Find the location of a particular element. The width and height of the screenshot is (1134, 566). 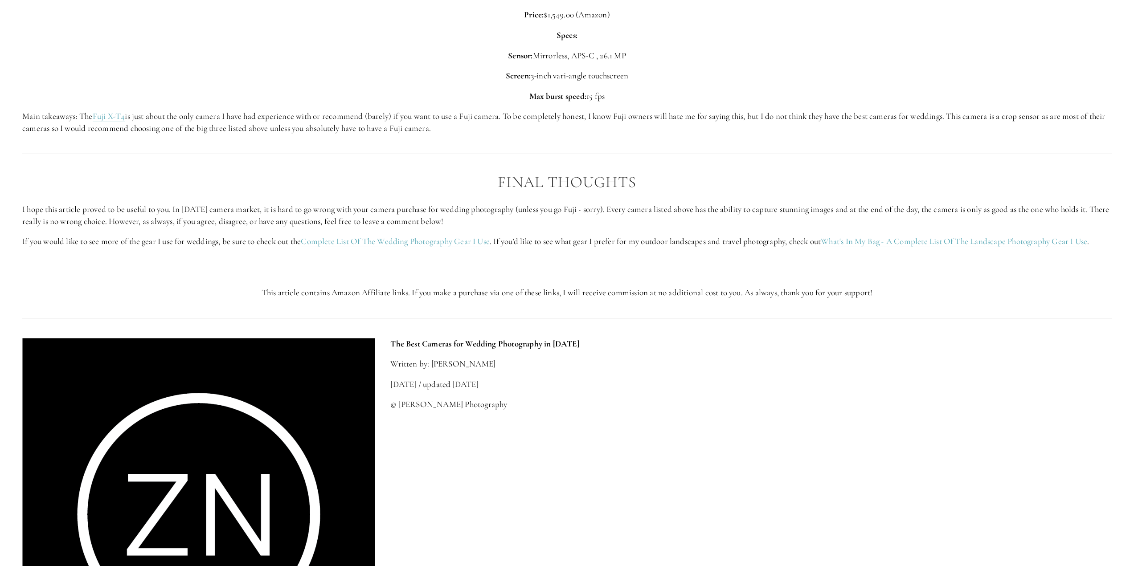

a: Complete List Of The Wedding Photography Gear I Use is located at coordinates (395, 241).